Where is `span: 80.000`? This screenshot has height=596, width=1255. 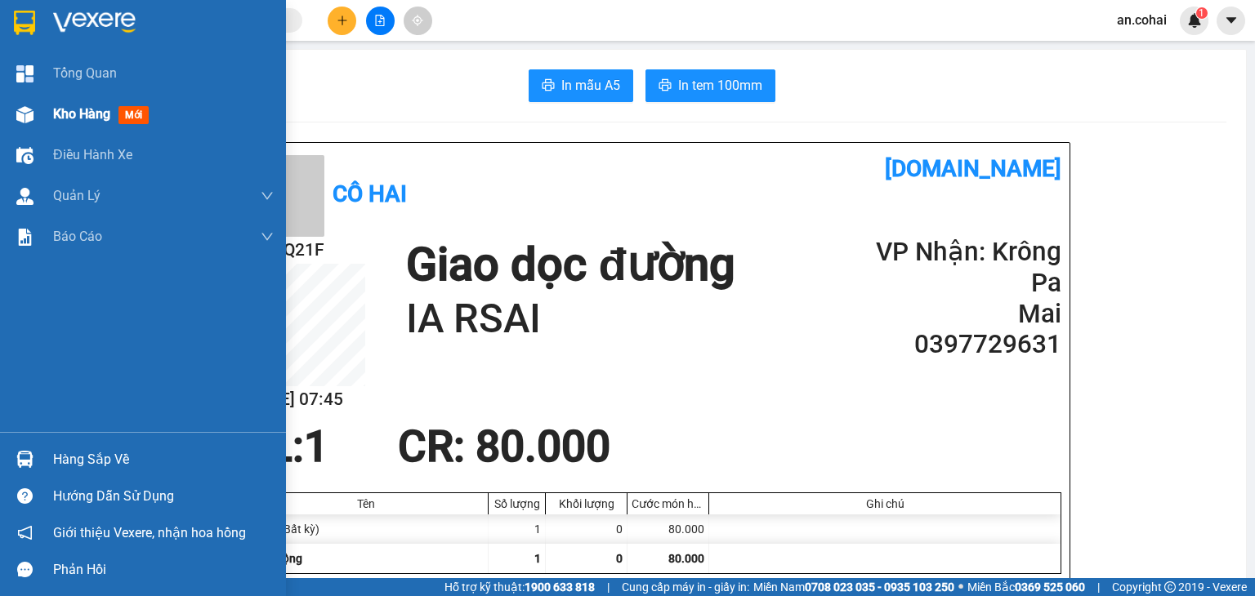 span: 80.000 is located at coordinates (686, 559).